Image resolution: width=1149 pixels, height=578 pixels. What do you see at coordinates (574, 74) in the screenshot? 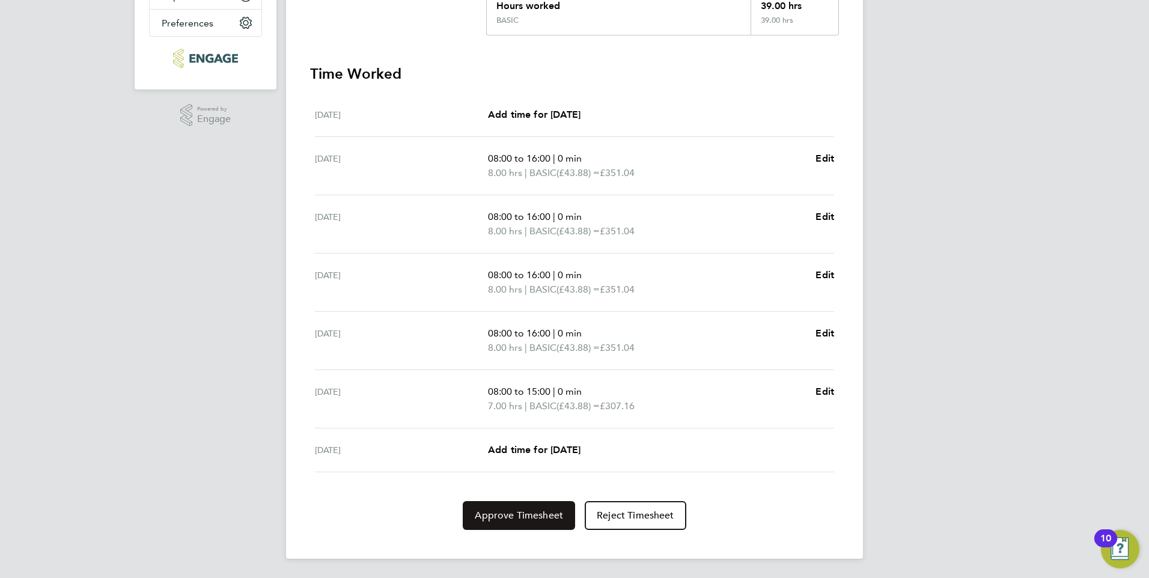
I see `h3: Time Worked` at bounding box center [574, 74].